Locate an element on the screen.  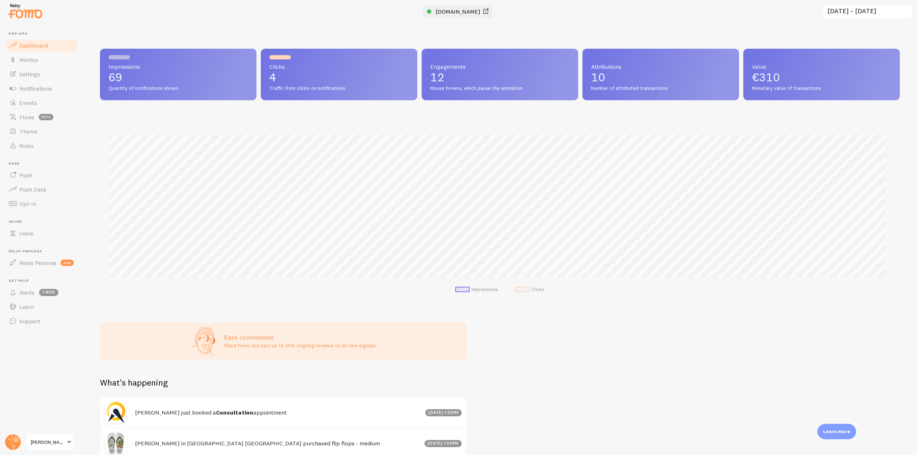
span: Engagements is located at coordinates (500, 67).